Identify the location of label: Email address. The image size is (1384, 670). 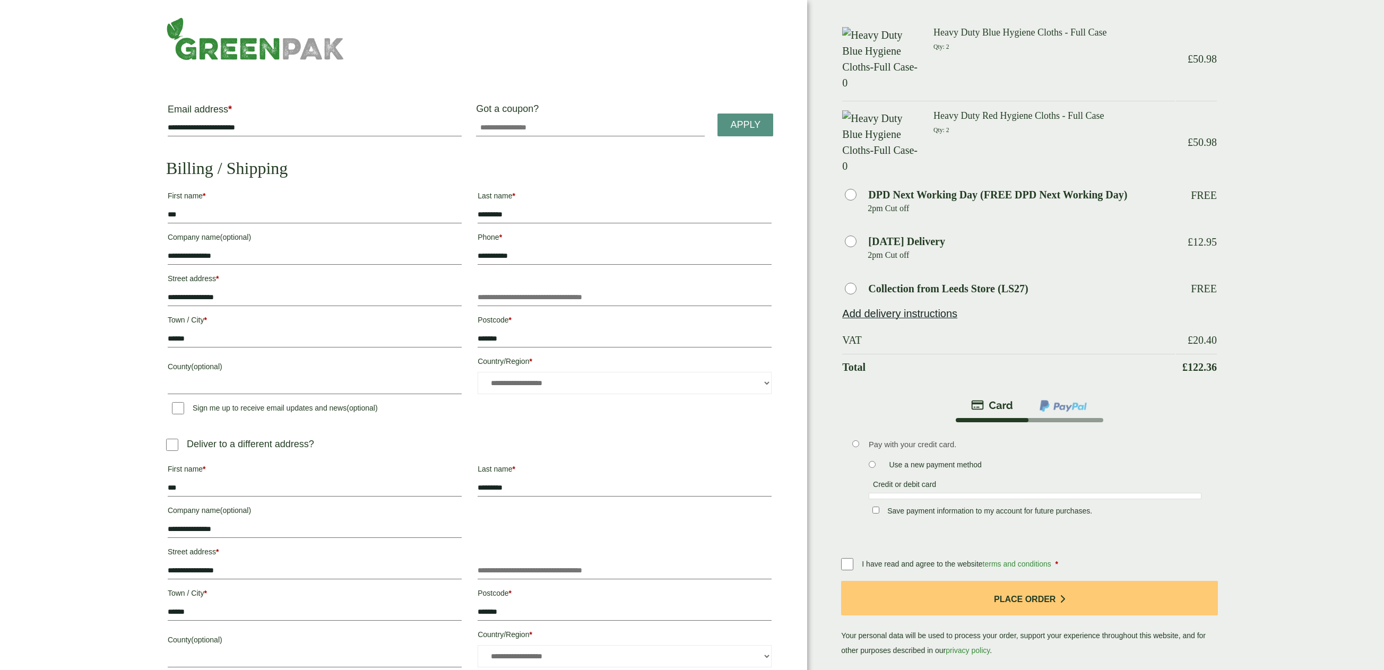
(315, 112).